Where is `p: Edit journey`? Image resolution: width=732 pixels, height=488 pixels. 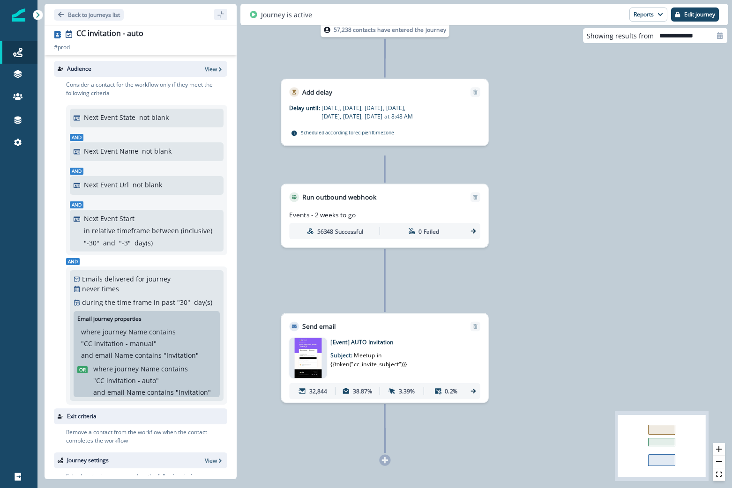 p: Edit journey is located at coordinates (700, 15).